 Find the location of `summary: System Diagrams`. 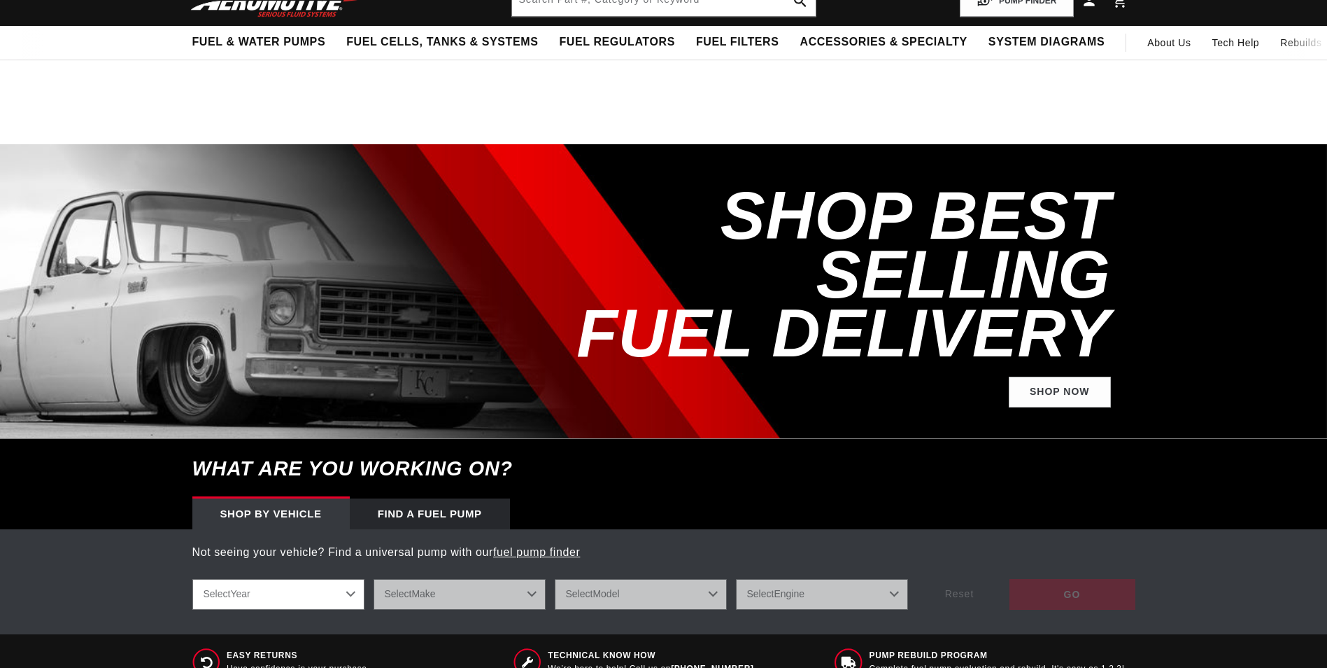

summary: System Diagrams is located at coordinates (1047, 42).